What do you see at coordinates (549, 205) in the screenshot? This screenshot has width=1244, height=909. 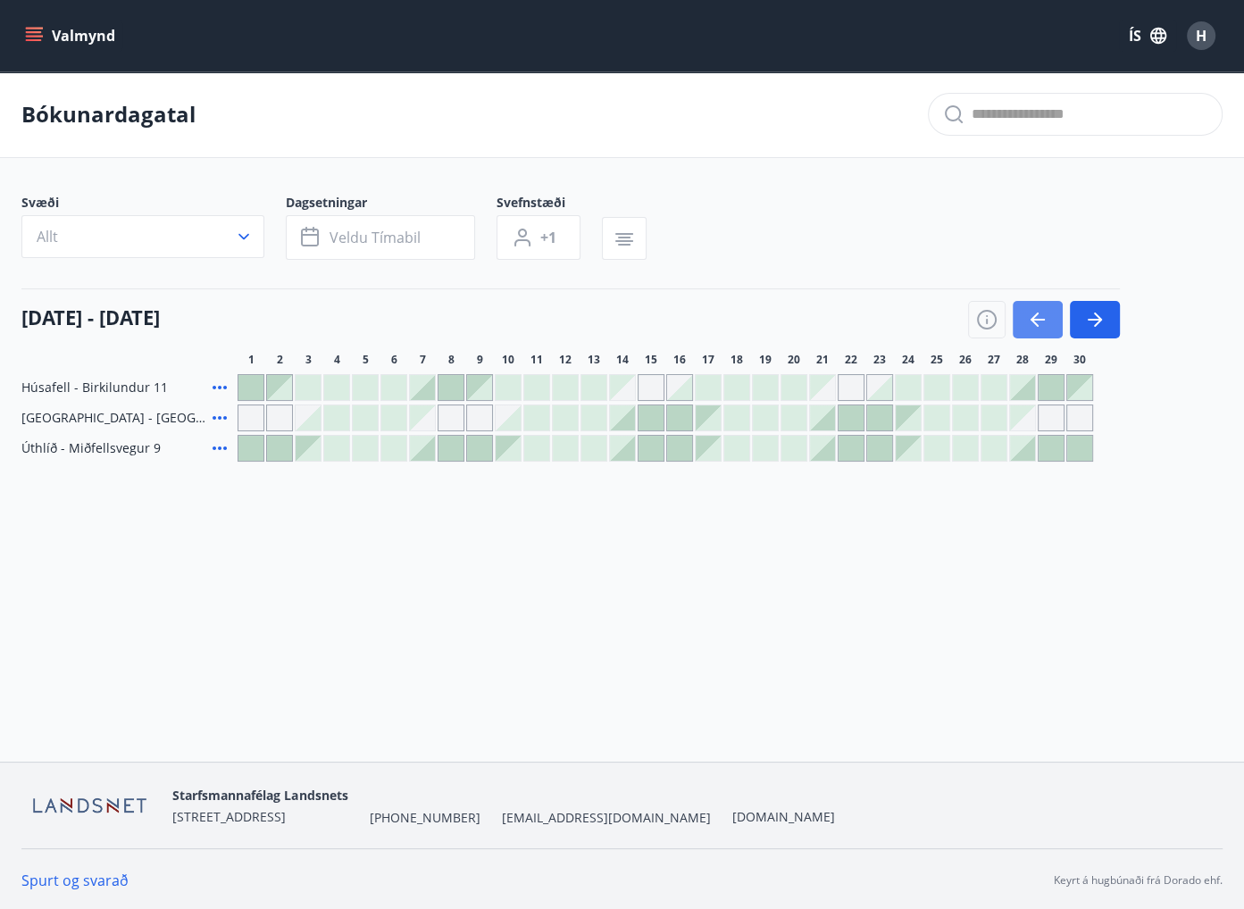 I see `span: Svefnstæði` at bounding box center [549, 205].